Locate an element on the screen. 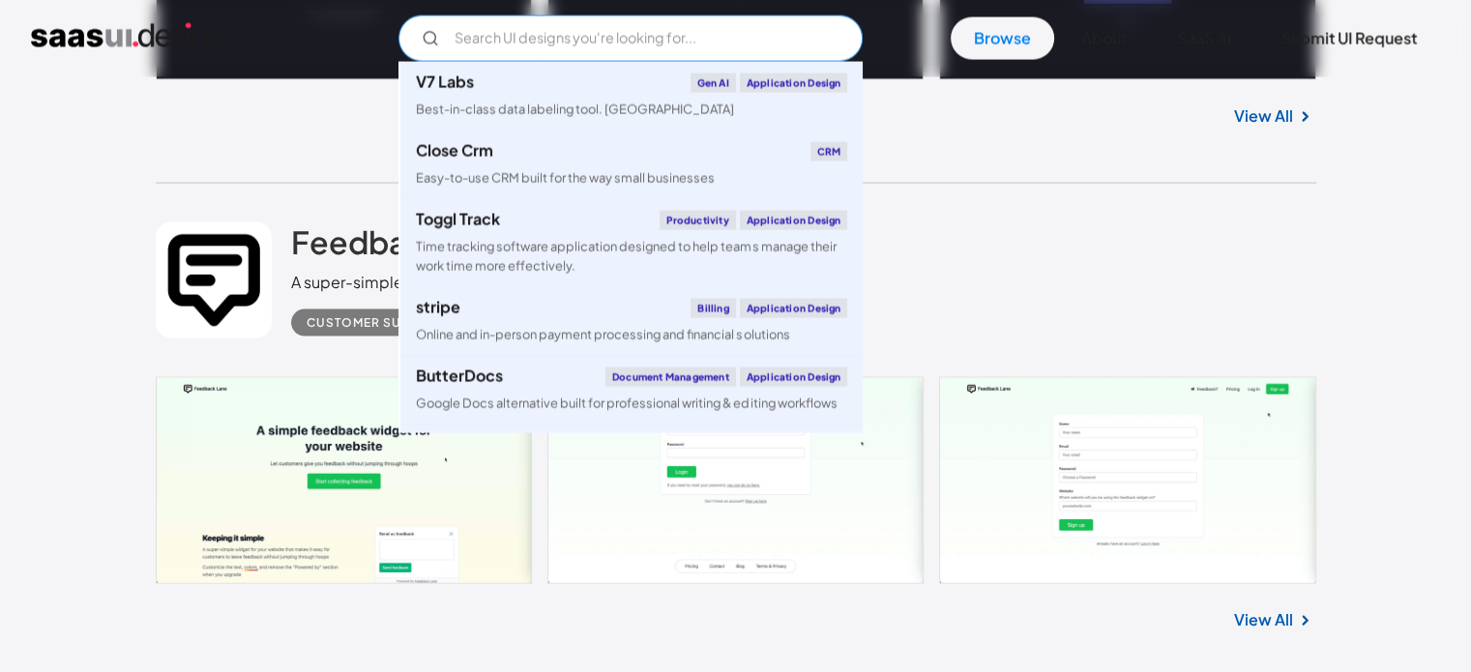 The width and height of the screenshot is (1471, 672). div: CRM is located at coordinates (829, 152).